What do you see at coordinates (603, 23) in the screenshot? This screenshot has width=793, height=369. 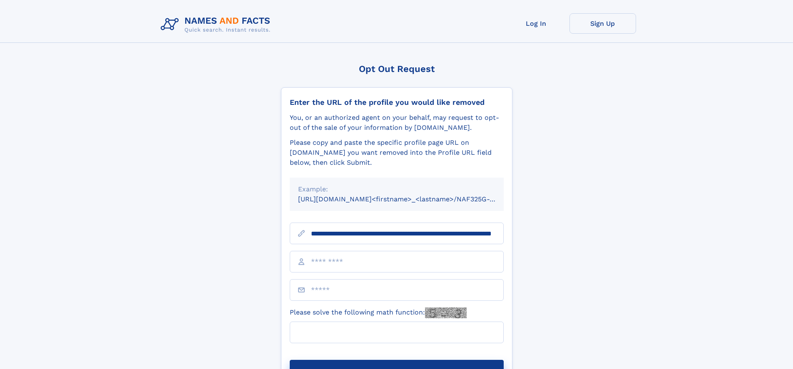 I see `a: Sign Up` at bounding box center [603, 23].